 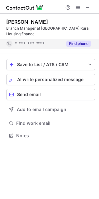 I want to click on button: save-profile-one-click, so click(x=51, y=65).